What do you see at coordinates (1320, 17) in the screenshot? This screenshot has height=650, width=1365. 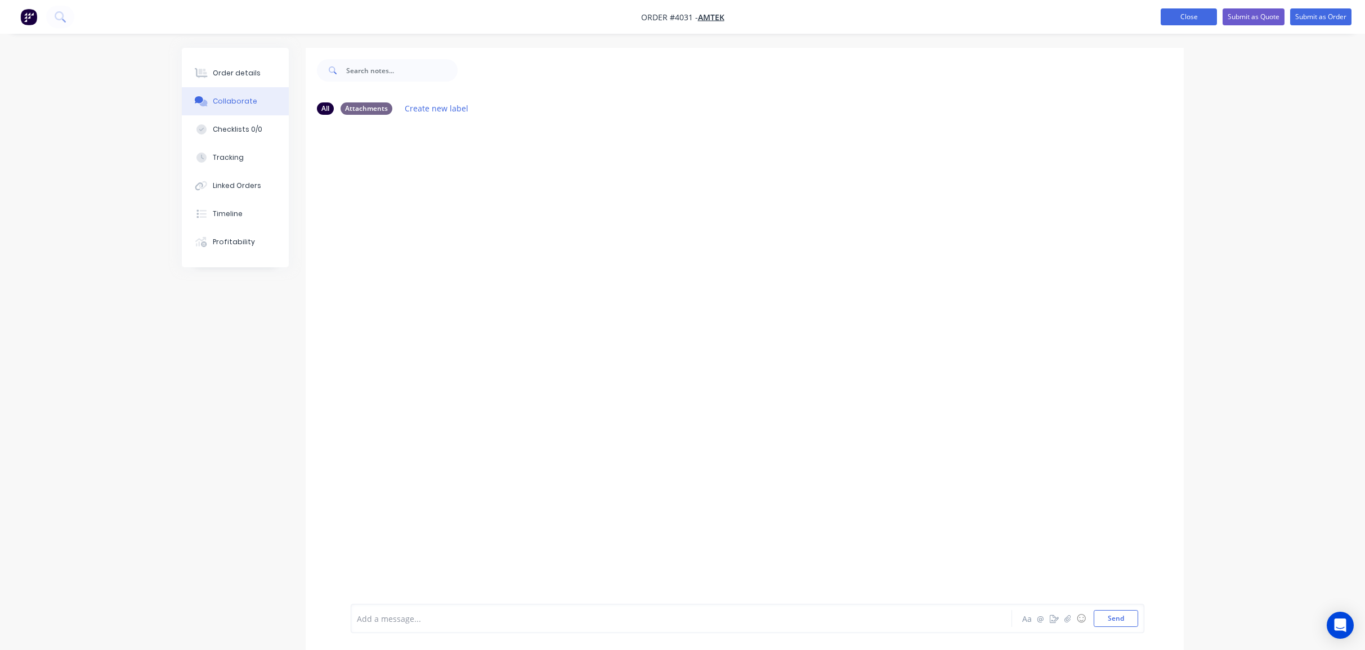 I see `button: Submit as Order` at bounding box center [1320, 17].